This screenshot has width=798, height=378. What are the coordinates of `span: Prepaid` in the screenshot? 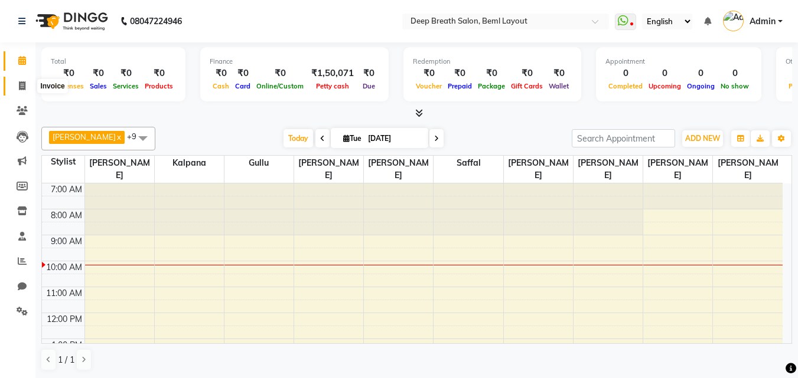 It's located at (459, 86).